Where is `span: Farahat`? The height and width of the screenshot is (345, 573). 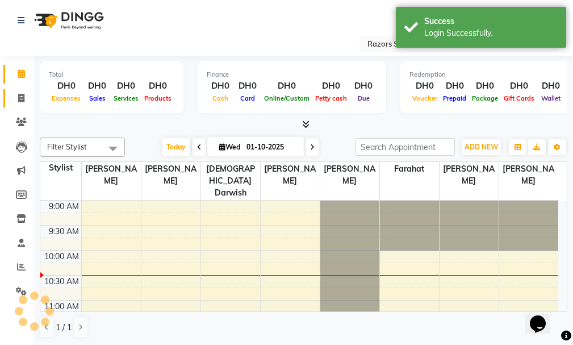 span: Farahat is located at coordinates (409, 169).